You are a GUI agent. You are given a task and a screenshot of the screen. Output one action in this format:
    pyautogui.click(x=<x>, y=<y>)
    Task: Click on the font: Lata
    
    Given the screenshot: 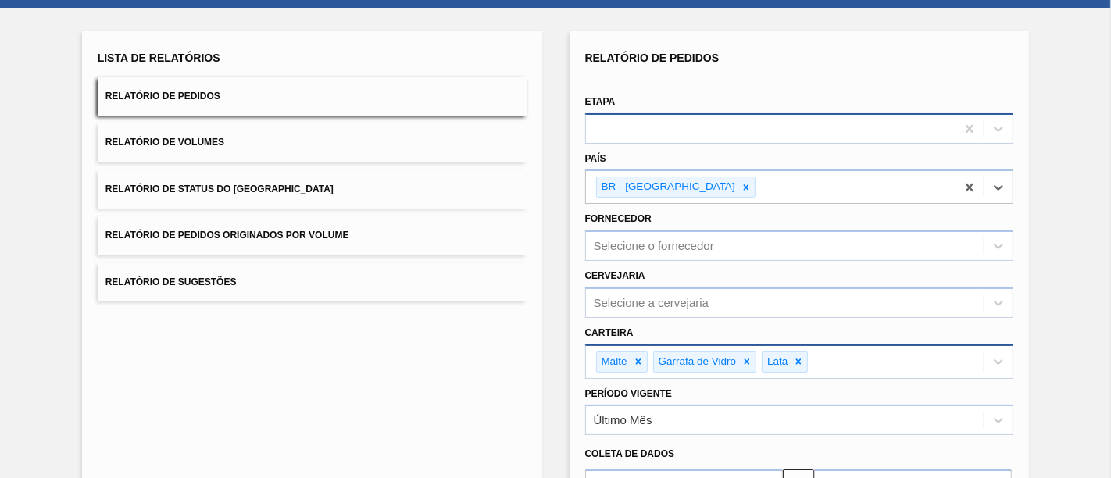 What is the action you would take?
    pyautogui.click(x=777, y=361)
    